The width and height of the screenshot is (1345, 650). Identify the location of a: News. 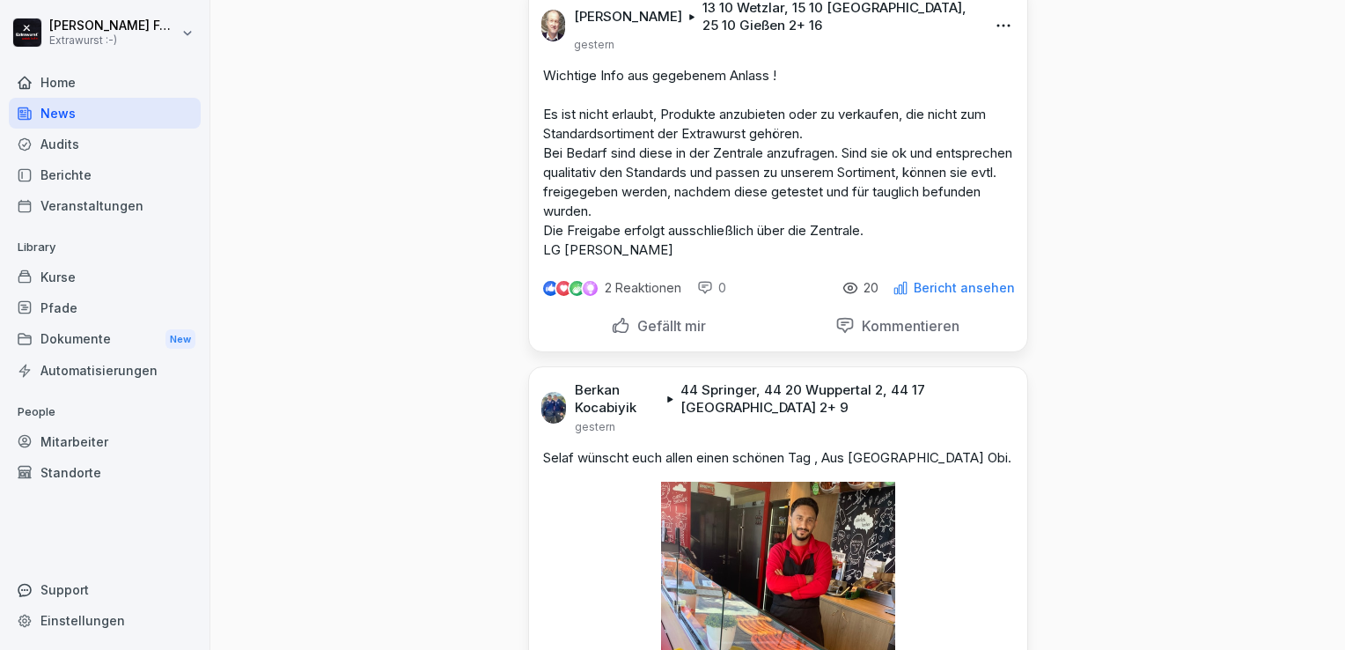
(105, 113).